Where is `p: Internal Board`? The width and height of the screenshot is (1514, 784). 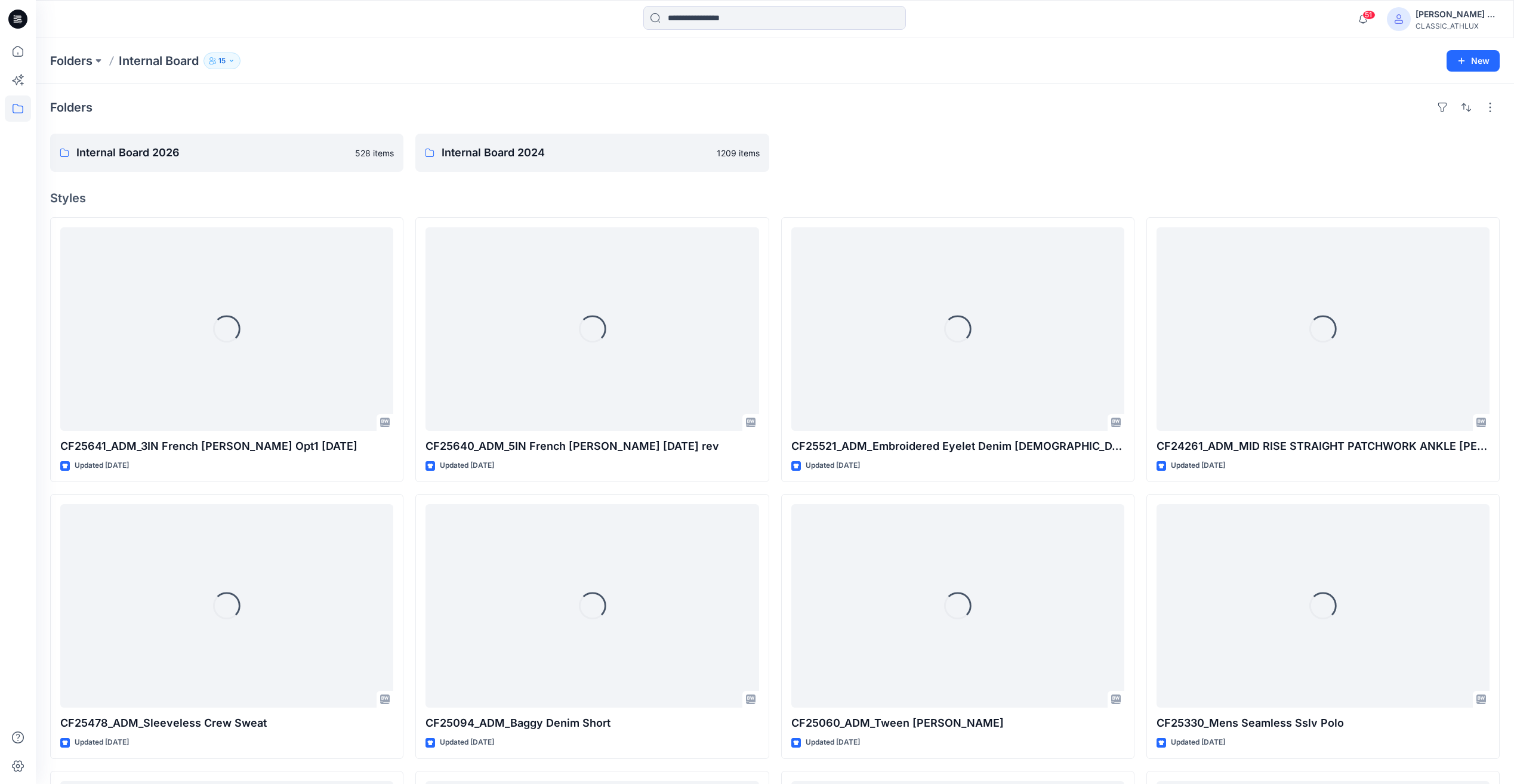 p: Internal Board is located at coordinates (159, 61).